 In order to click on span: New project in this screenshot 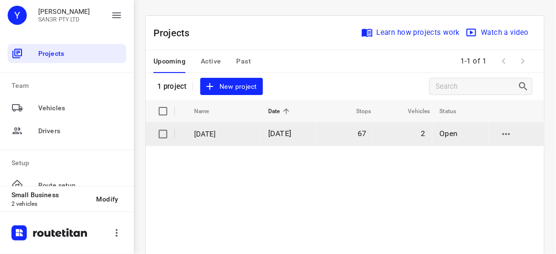, I will do `click(231, 86)`.